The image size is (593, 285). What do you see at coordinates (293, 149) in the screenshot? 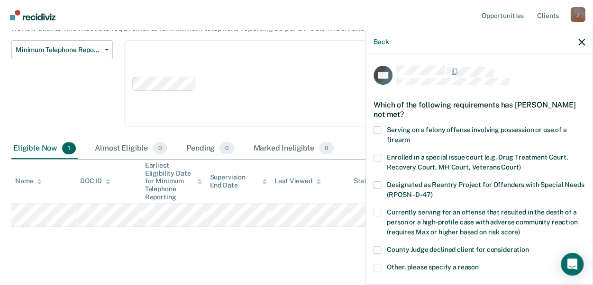
I see `div: Marked Ineligible` at bounding box center [293, 149].